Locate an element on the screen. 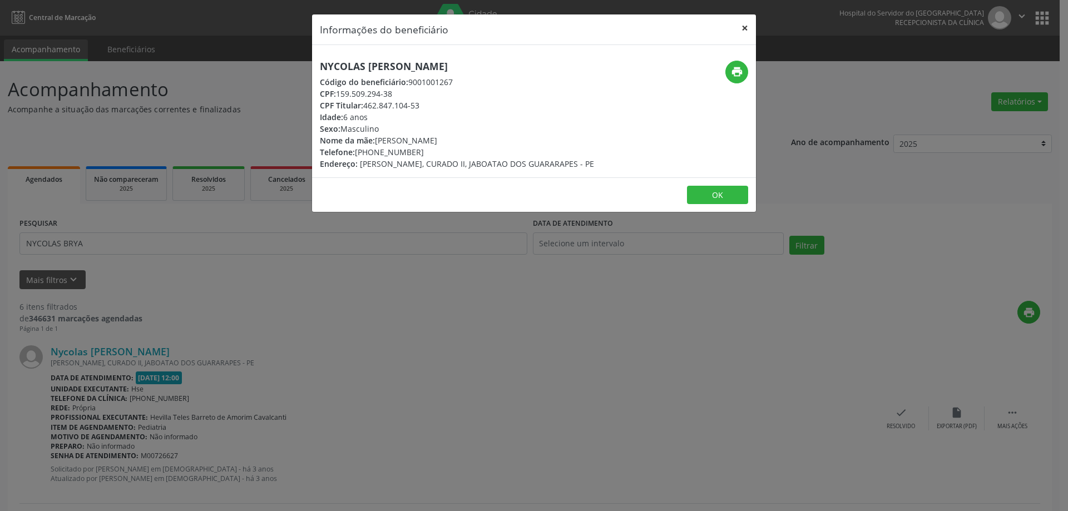 The height and width of the screenshot is (511, 1068). div: 9001001267 is located at coordinates (457, 82).